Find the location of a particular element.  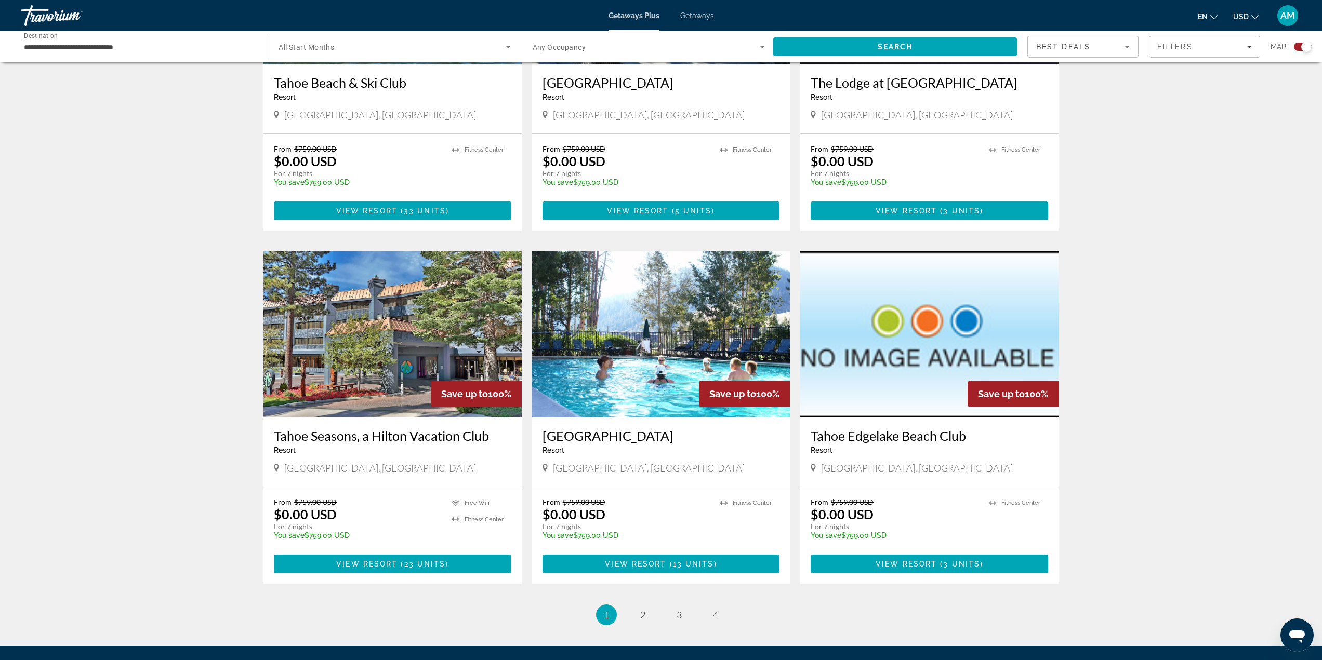

span: 13 units is located at coordinates (693, 564).